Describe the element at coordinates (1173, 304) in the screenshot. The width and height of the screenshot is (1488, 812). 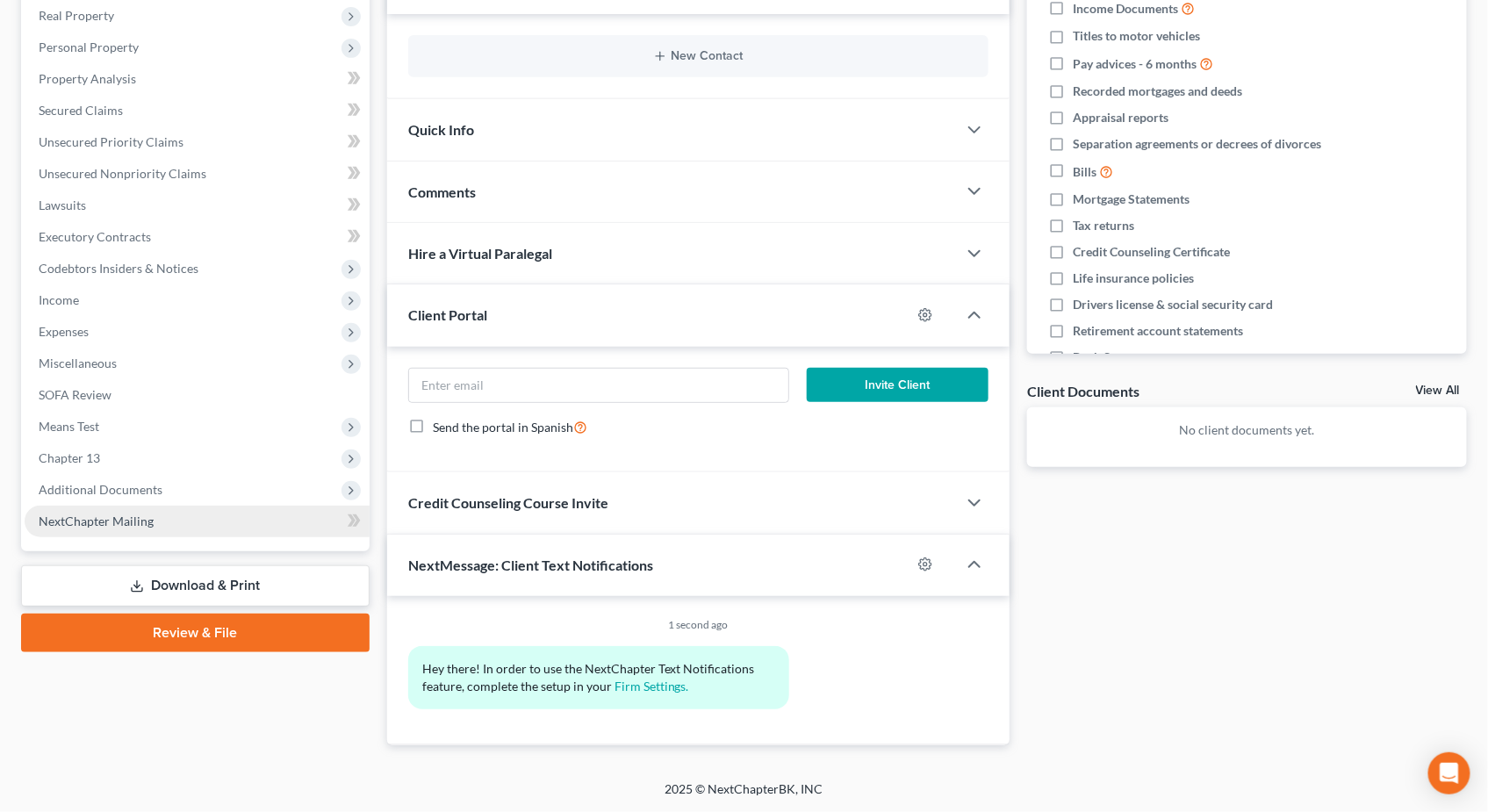
I see `span: Drivers license & social security card` at that location.